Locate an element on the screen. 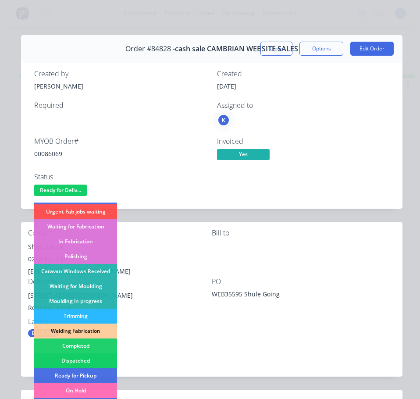 The height and width of the screenshot is (399, 420). div: Shule Going is located at coordinates (120, 247).